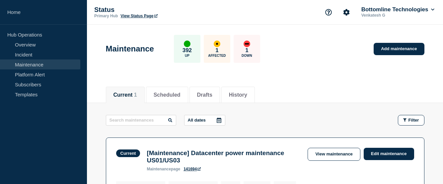 This screenshot has width=443, height=184. Describe the element at coordinates (130, 49) in the screenshot. I see `h1: Maintenance` at that location.